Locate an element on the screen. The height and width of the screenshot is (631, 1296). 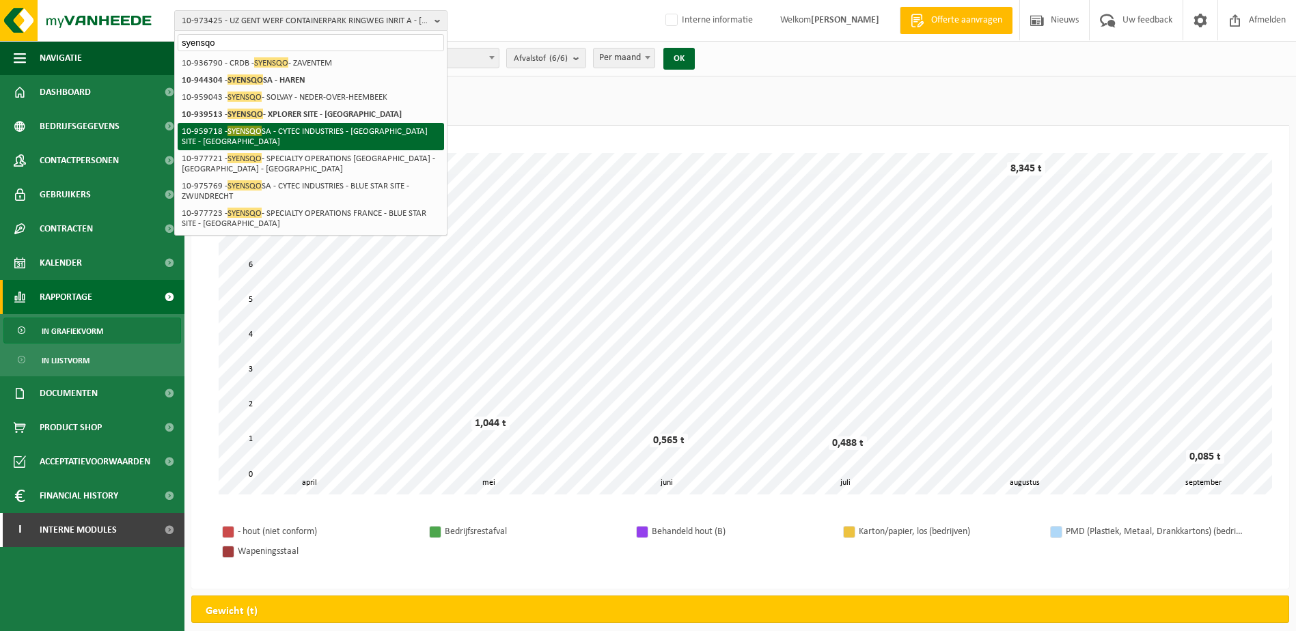
span: Interne modules is located at coordinates (78, 530).